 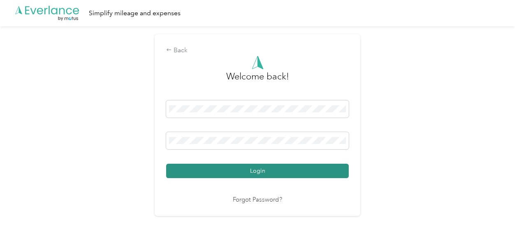 What do you see at coordinates (134, 13) in the screenshot?
I see `div: Simplify mileage and expenses` at bounding box center [134, 13].